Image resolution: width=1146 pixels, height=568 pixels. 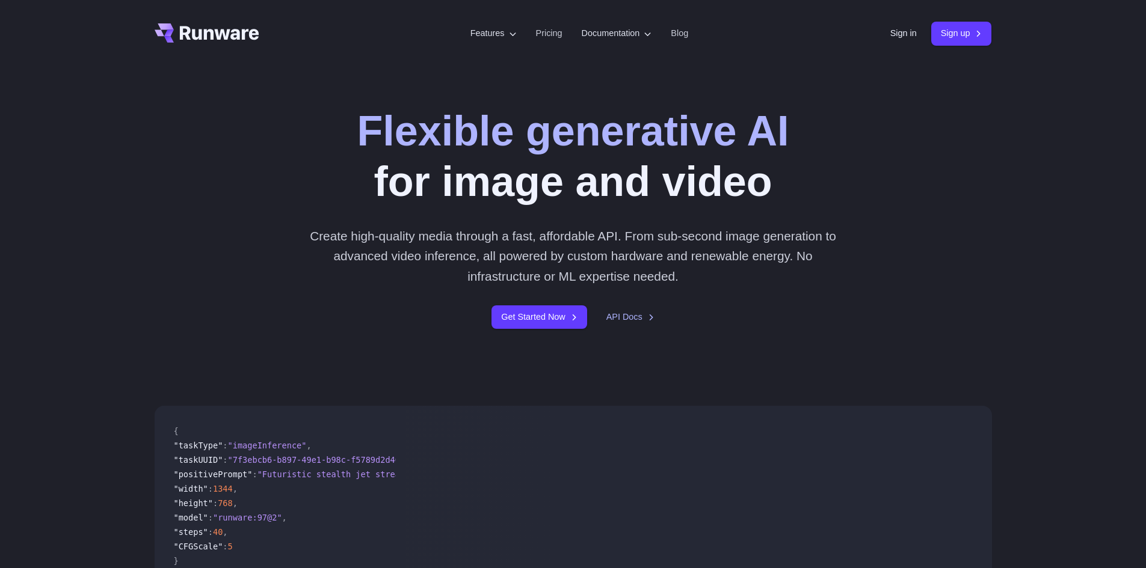 I want to click on strong: Flexible generative AI, so click(x=573, y=131).